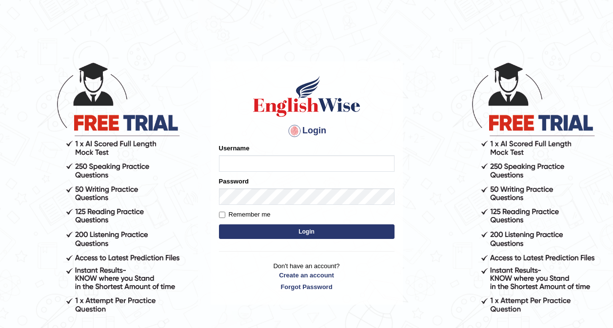  What do you see at coordinates (222, 215) in the screenshot?
I see `input: Remember me` at bounding box center [222, 215].